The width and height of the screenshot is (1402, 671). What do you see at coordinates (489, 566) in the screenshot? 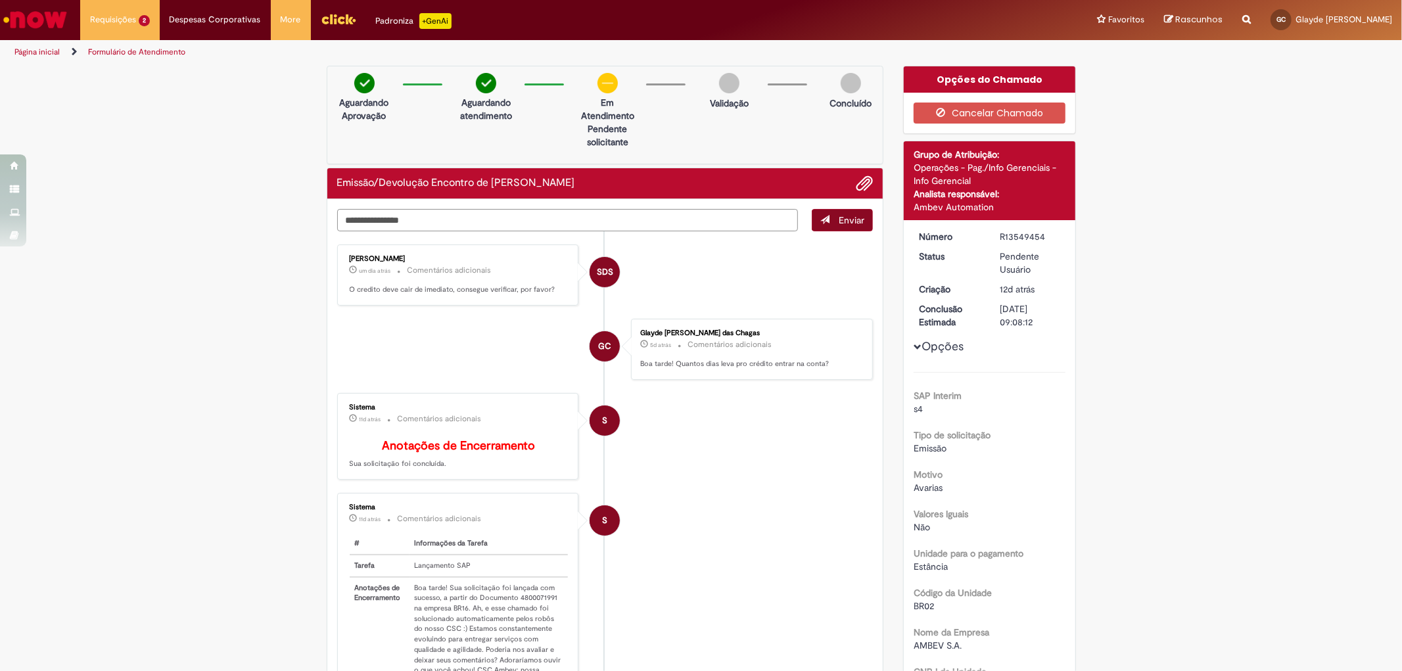
I see `td: Lançamento SAP` at bounding box center [489, 566].